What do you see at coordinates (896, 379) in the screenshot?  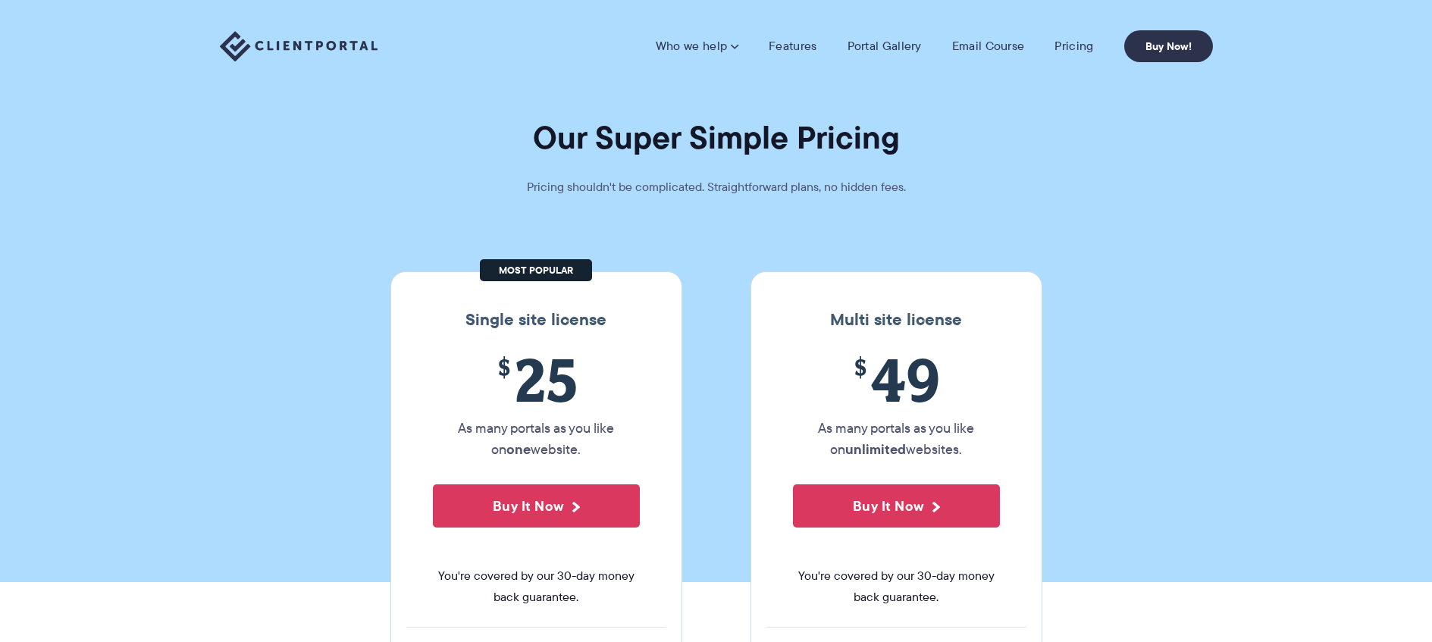 I see `span: 49` at bounding box center [896, 379].